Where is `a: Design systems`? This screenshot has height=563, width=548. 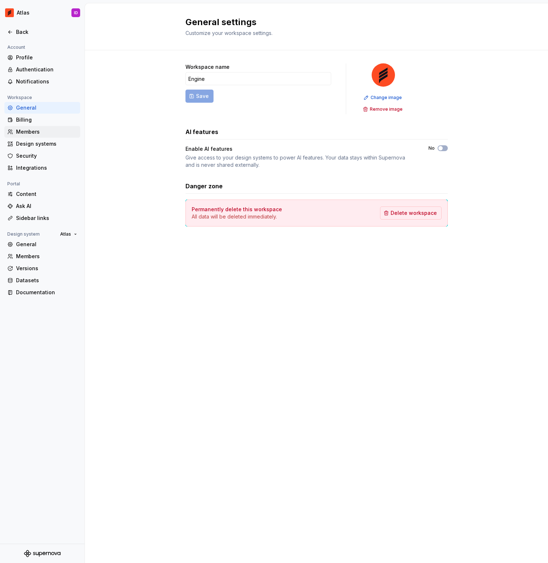
a: Design systems is located at coordinates (42, 144).